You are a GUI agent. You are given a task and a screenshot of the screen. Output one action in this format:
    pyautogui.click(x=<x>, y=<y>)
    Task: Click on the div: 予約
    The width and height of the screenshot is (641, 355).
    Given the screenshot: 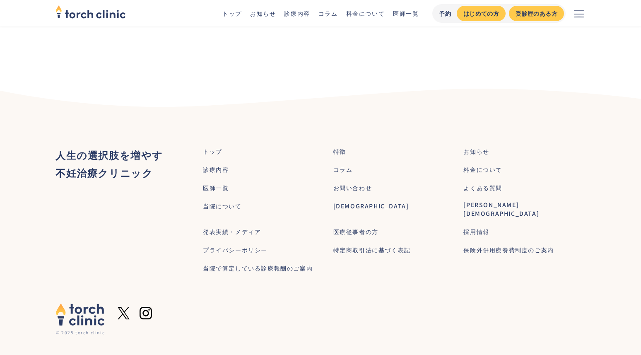 What is the action you would take?
    pyautogui.click(x=445, y=13)
    